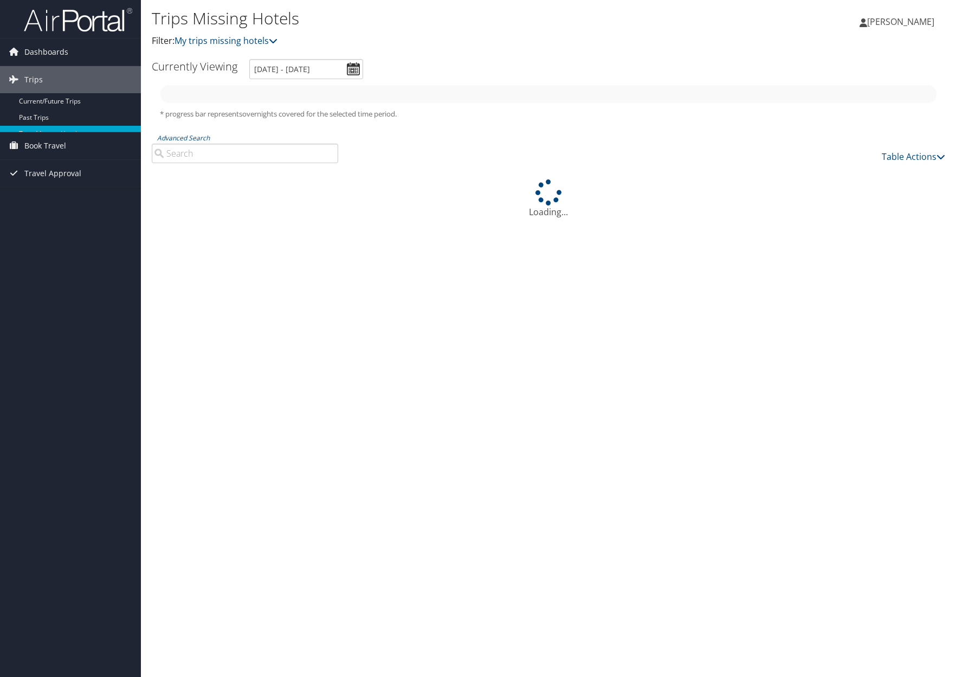  I want to click on a: My trips missing hotels, so click(226, 41).